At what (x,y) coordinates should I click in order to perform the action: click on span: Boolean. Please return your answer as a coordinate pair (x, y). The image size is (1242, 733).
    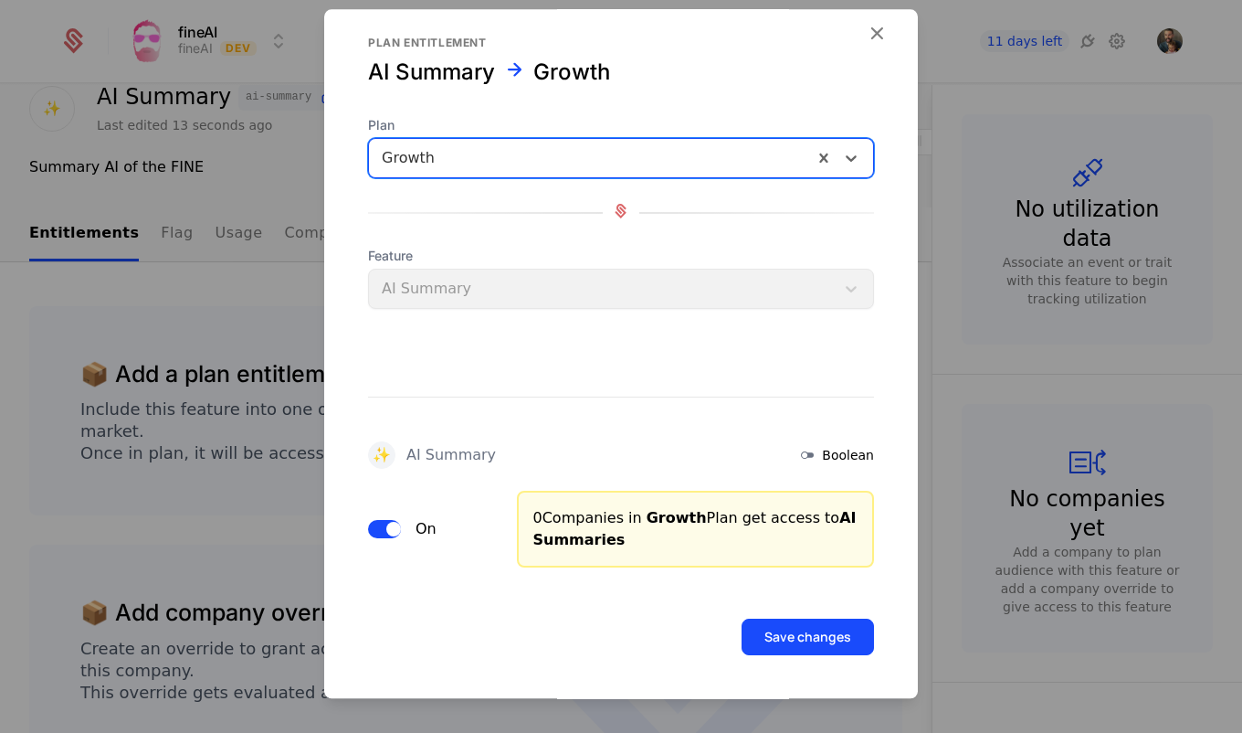
    Looking at the image, I should click on (848, 455).